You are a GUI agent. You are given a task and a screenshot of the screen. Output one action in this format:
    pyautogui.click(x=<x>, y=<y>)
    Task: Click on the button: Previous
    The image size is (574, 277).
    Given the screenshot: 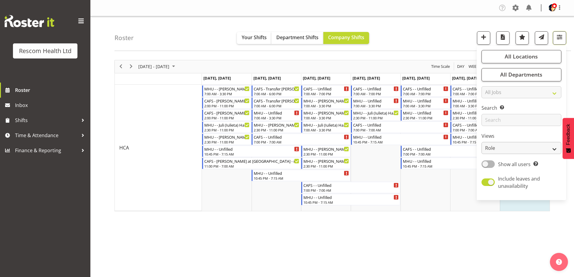 What is the action you would take?
    pyautogui.click(x=121, y=66)
    